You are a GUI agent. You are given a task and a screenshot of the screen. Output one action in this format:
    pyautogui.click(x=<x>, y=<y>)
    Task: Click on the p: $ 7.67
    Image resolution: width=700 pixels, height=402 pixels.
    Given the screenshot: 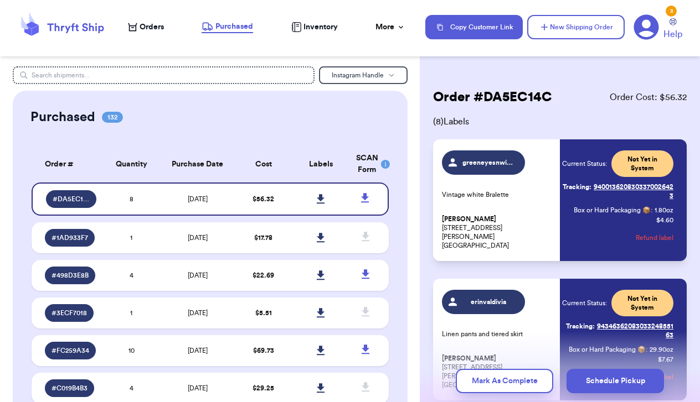 What is the action you would take?
    pyautogui.click(x=665, y=360)
    